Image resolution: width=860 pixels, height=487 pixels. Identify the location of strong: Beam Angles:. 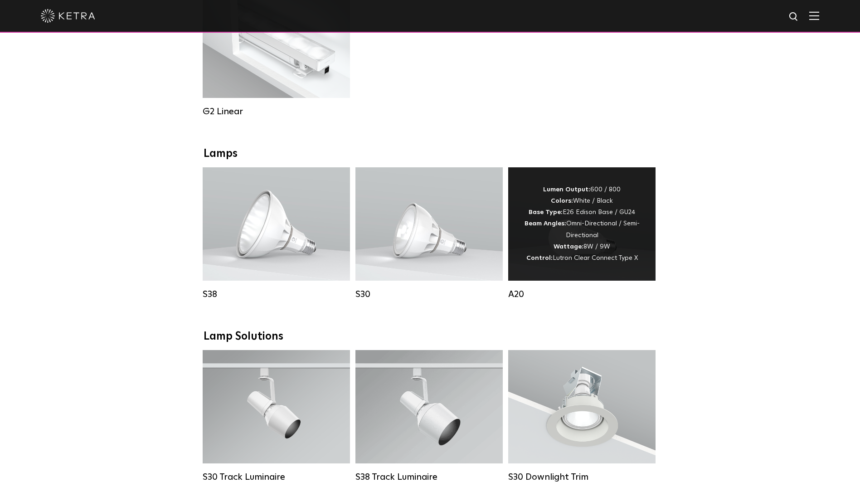
(545, 224).